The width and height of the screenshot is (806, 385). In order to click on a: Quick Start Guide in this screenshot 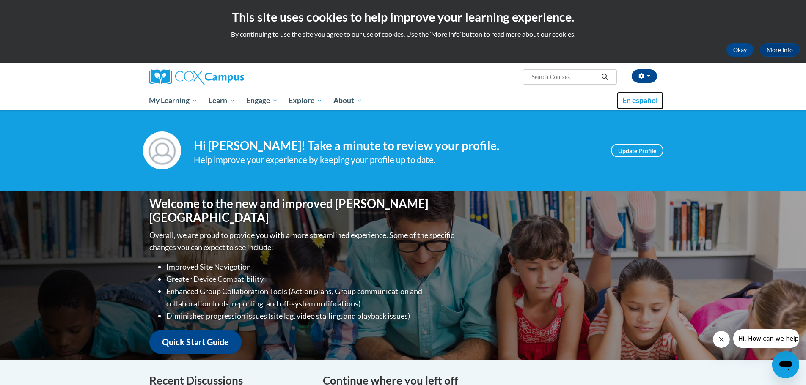, I will do `click(195, 342)`.